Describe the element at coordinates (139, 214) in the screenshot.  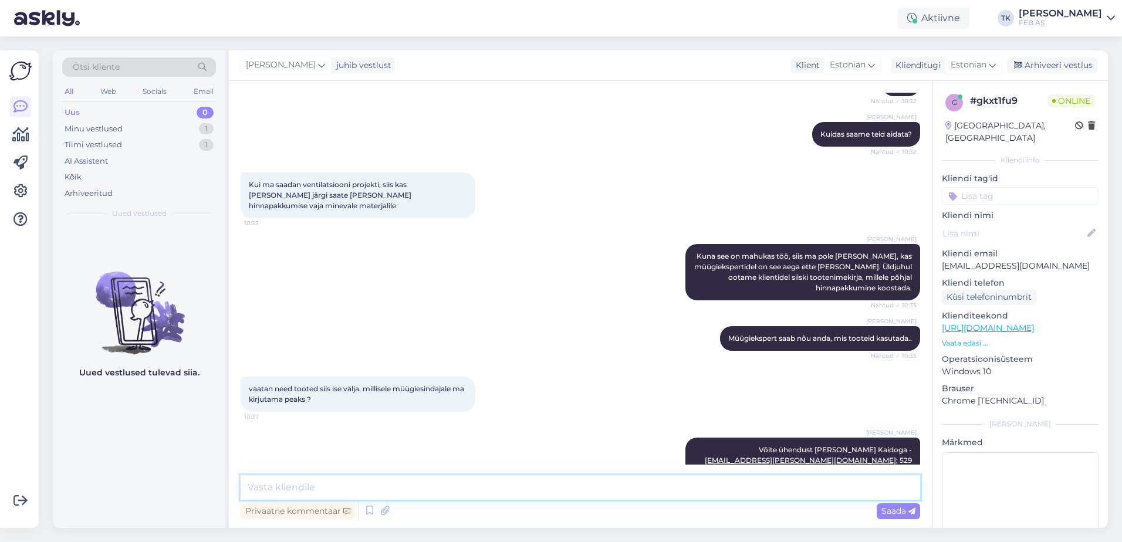
I see `span: Uued vestlused` at that location.